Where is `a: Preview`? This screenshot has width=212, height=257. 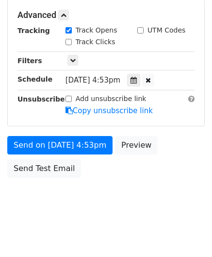
a: Preview is located at coordinates (136, 145).